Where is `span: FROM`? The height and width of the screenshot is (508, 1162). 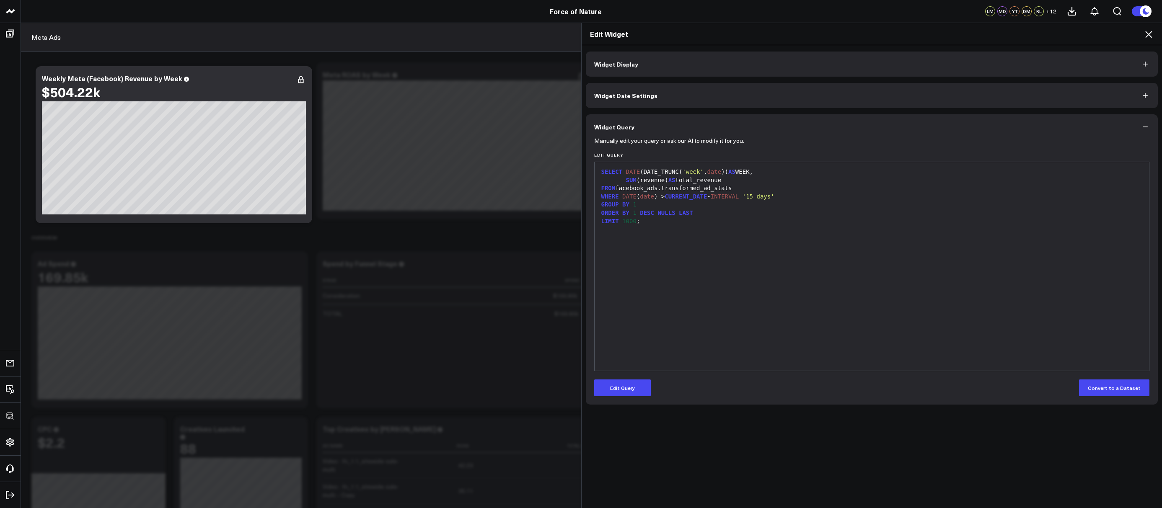
span: FROM is located at coordinates (608, 188).